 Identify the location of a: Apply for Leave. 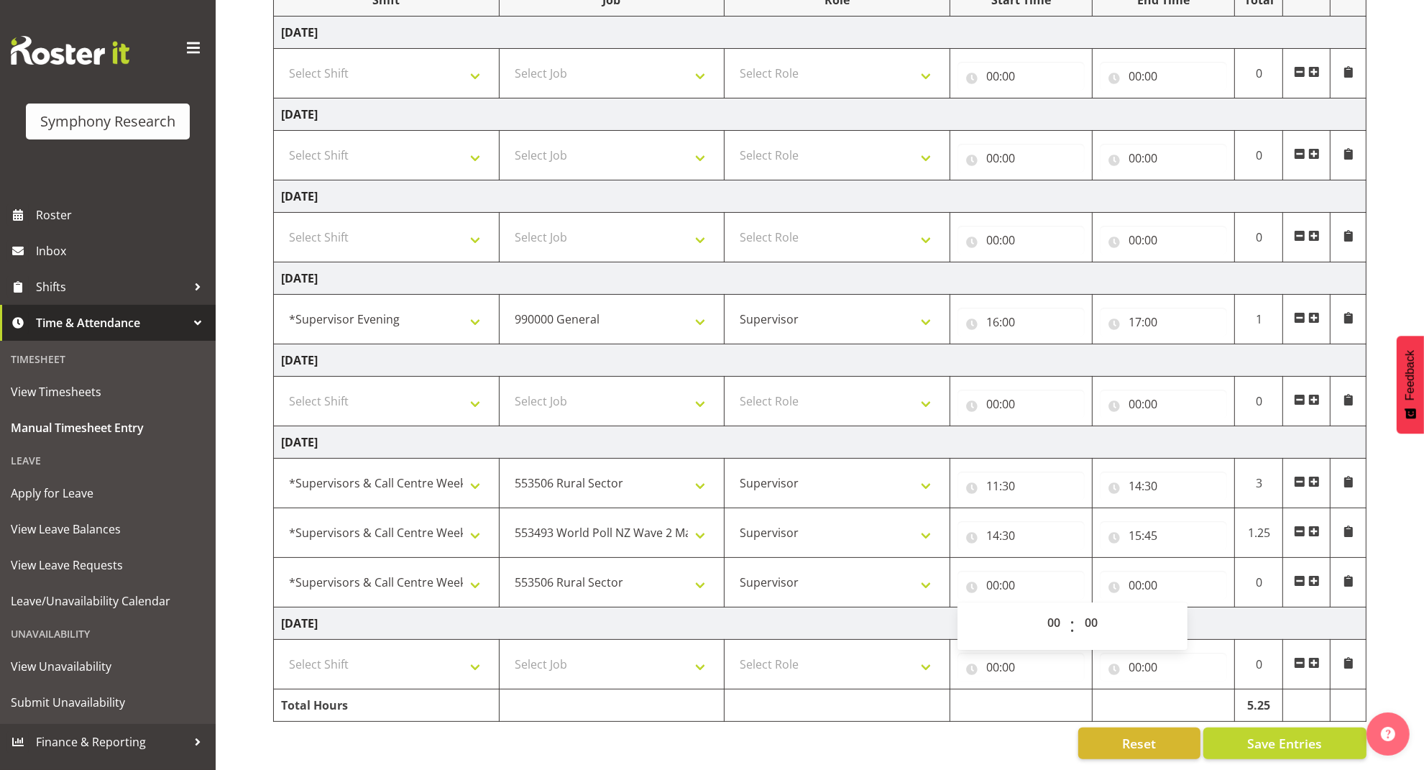
(108, 493).